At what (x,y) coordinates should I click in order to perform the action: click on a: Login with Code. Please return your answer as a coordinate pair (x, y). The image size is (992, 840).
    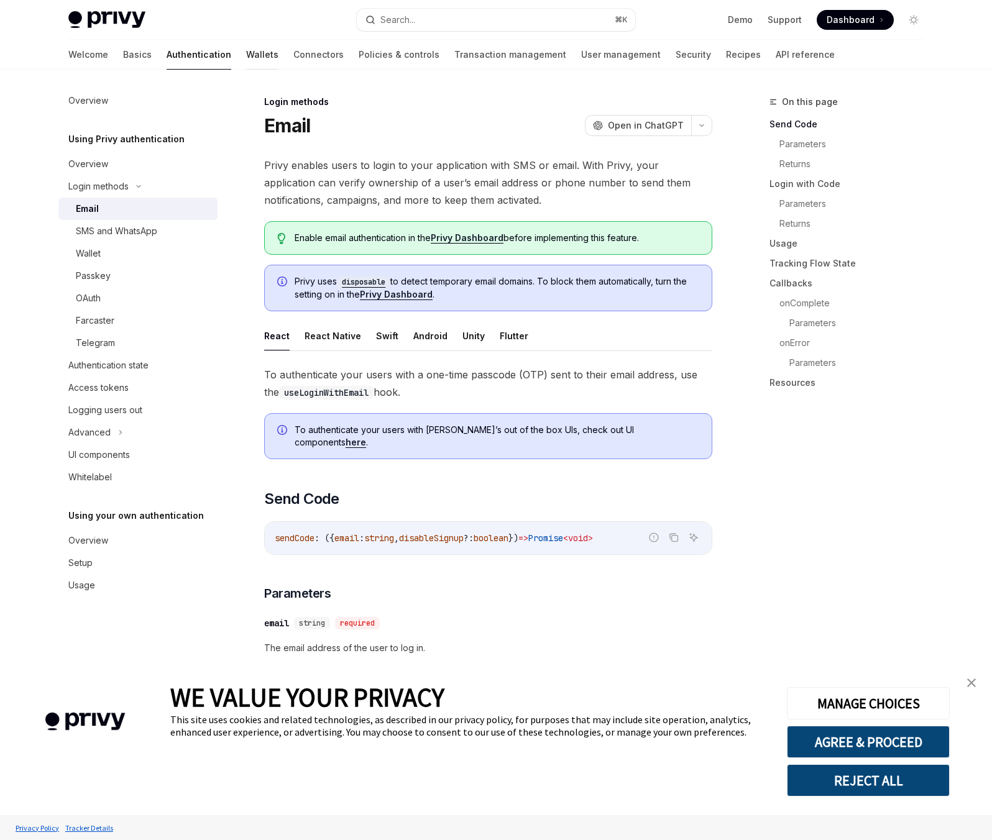
    Looking at the image, I should click on (851, 184).